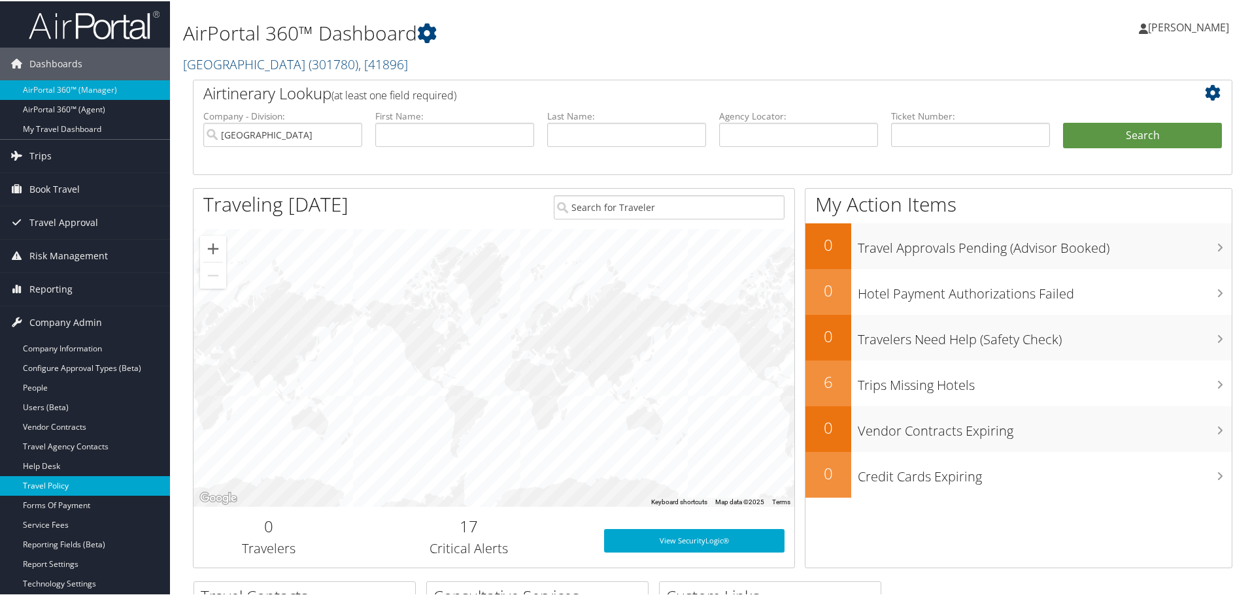  I want to click on h3: Hotel Payment Authorizations Failed, so click(1044, 290).